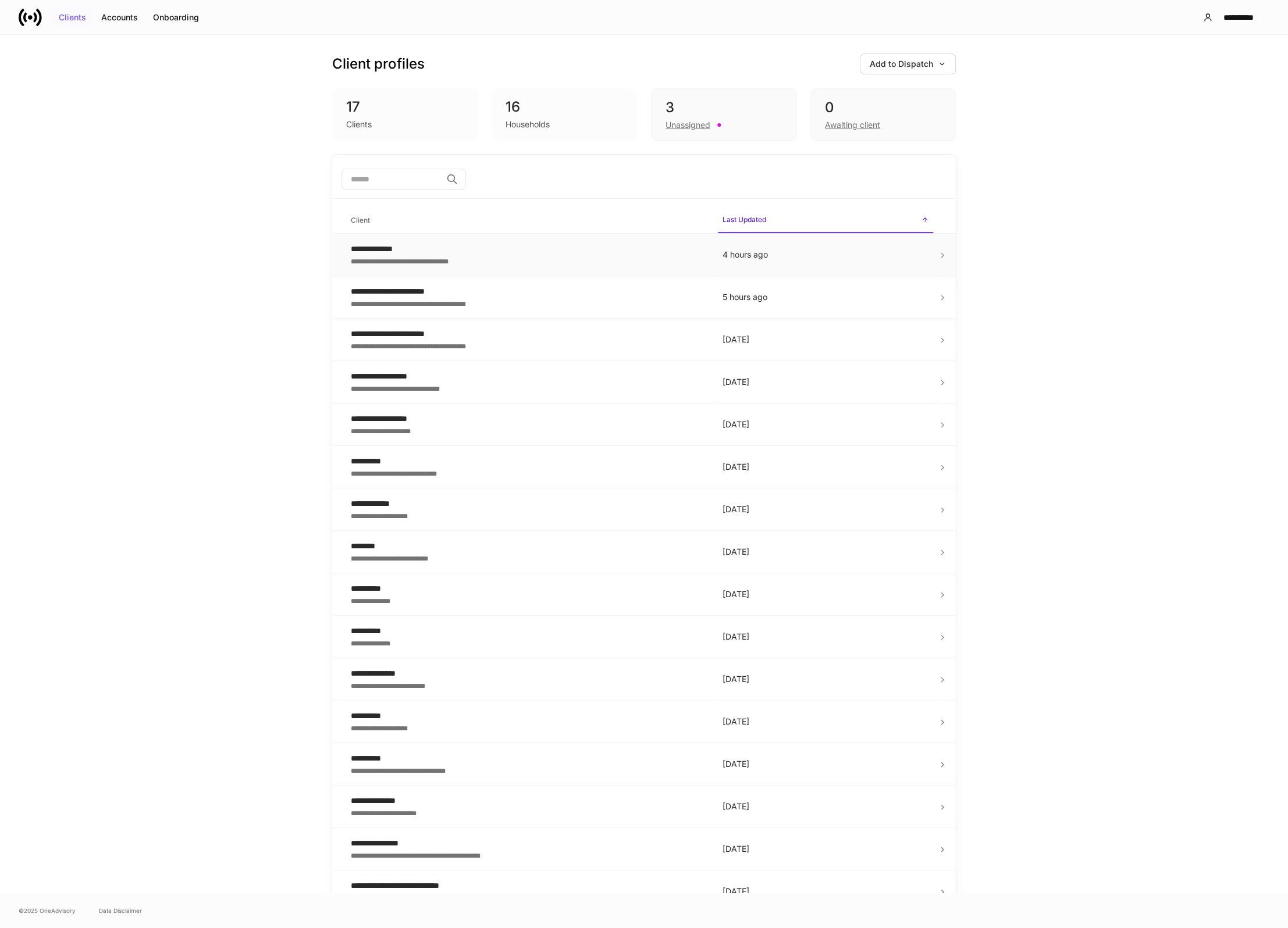 This screenshot has width=1288, height=928. What do you see at coordinates (47, 910) in the screenshot?
I see `span: © 2025 OneAdvisory` at bounding box center [47, 910].